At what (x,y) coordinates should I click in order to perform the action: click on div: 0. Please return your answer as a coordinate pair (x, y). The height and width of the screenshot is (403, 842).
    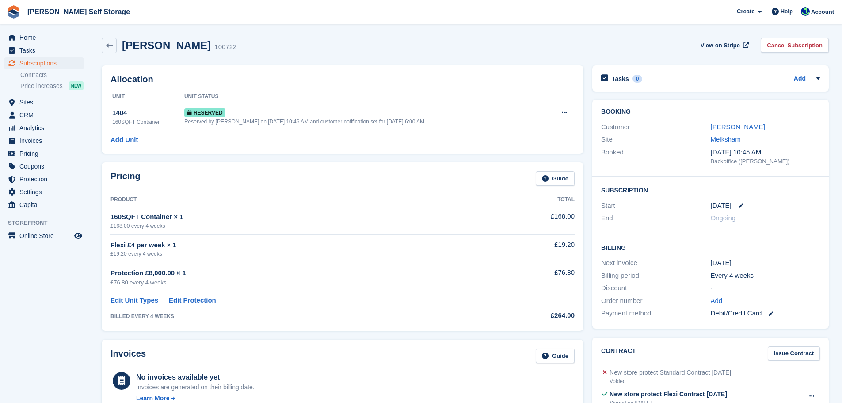
    Looking at the image, I should click on (637, 79).